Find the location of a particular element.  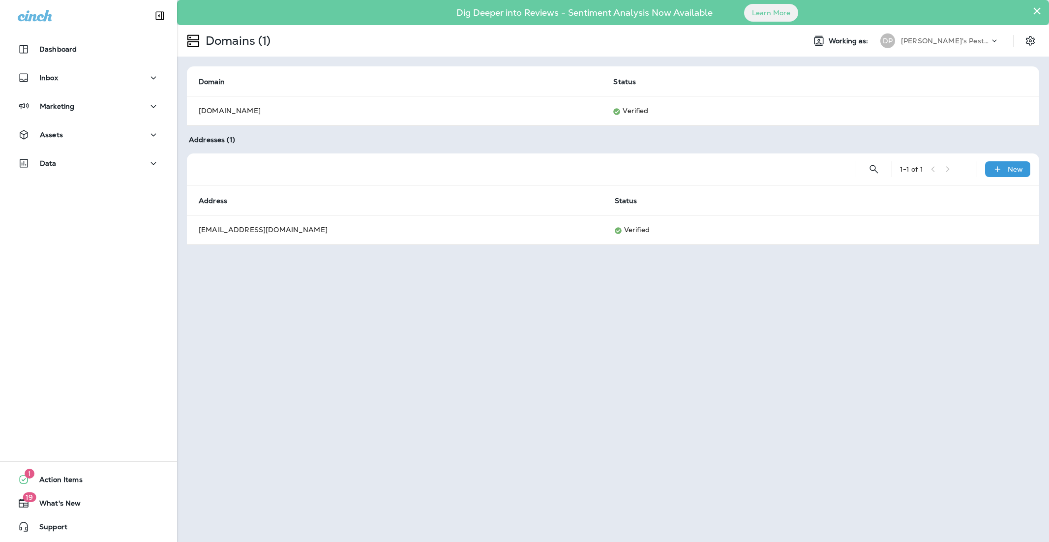

button: Dashboard is located at coordinates (89, 49).